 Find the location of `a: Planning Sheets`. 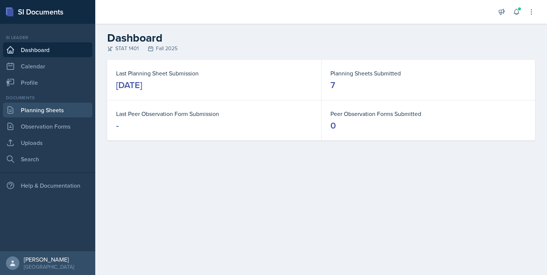

a: Planning Sheets is located at coordinates (48, 110).